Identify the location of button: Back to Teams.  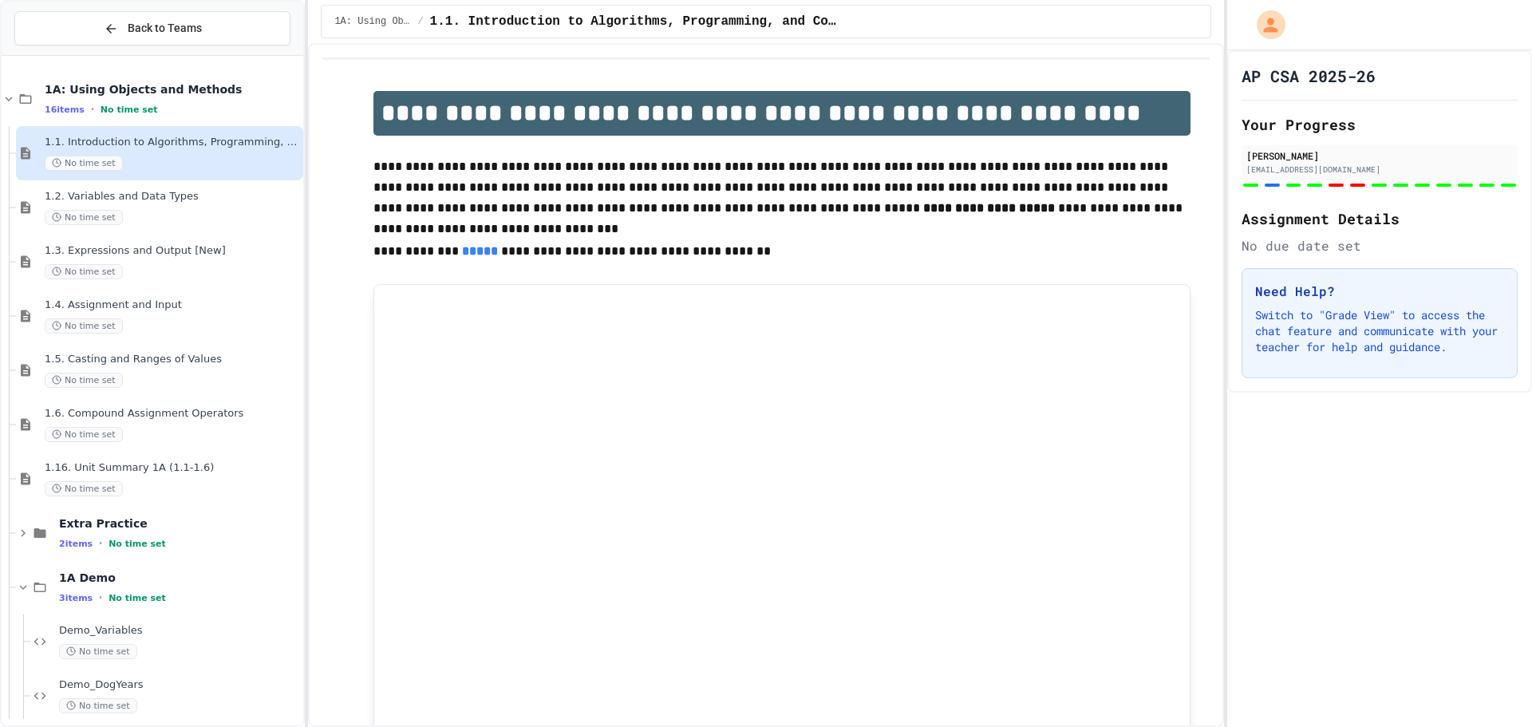
(152, 28).